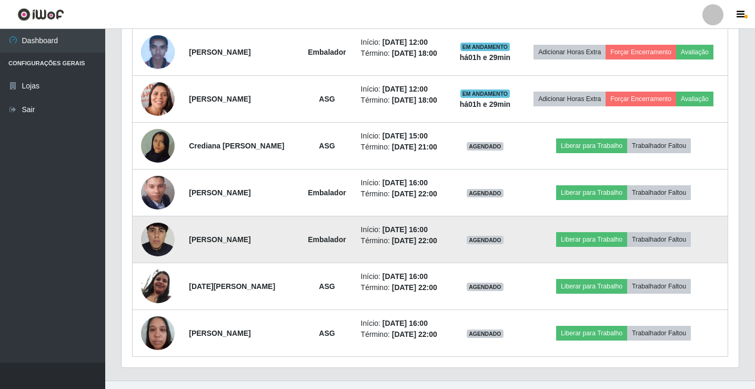  I want to click on img: 1755289367859.jpeg, so click(158, 146).